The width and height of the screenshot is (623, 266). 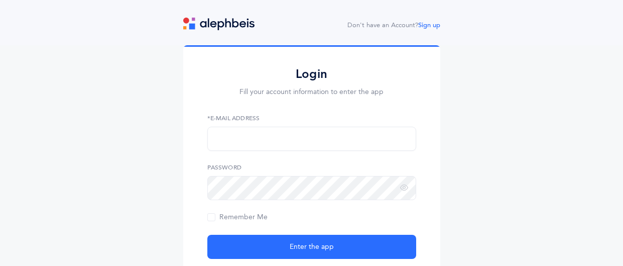 I want to click on span: Remember Me, so click(x=238, y=217).